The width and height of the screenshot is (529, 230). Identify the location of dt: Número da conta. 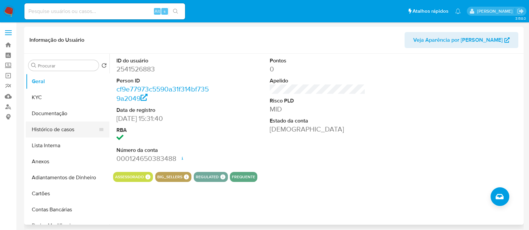
(164, 151).